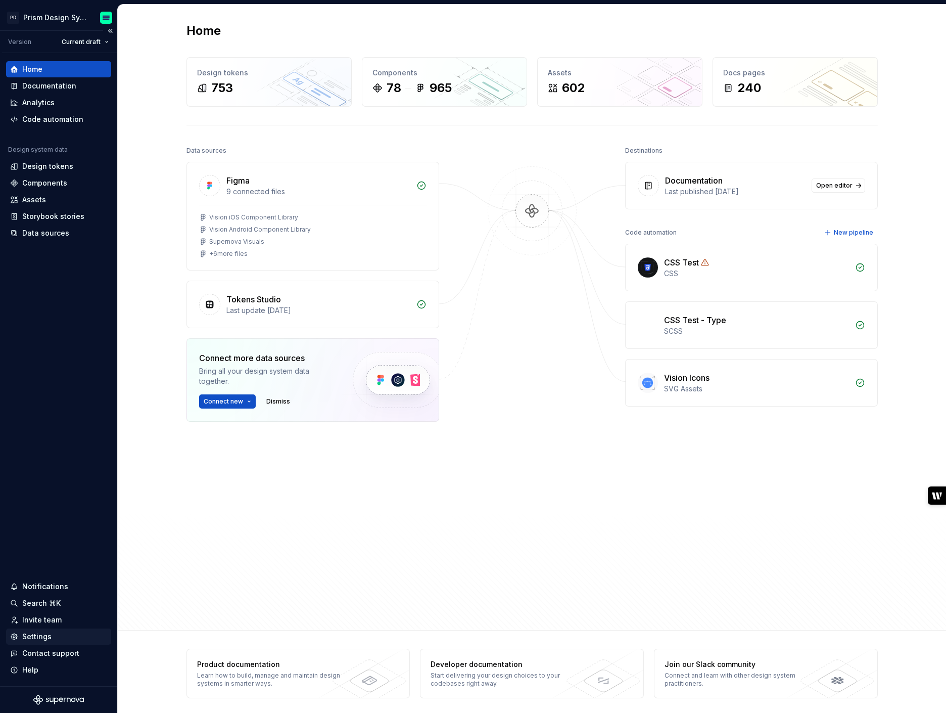 The height and width of the screenshot is (713, 946). I want to click on div: PD, so click(13, 18).